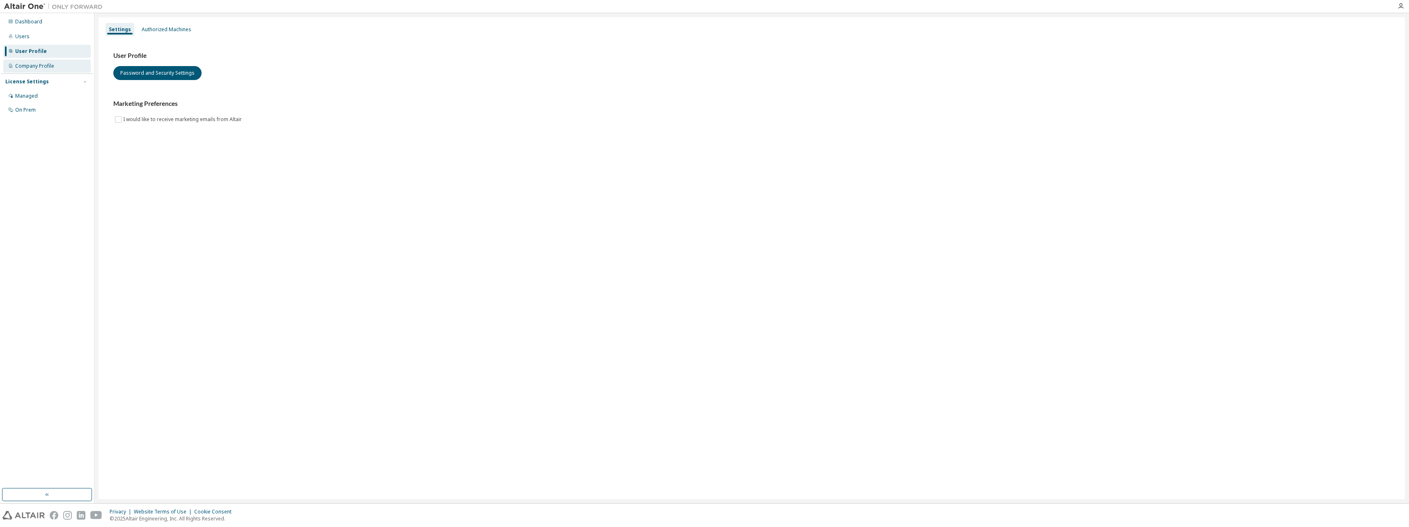  What do you see at coordinates (25, 110) in the screenshot?
I see `div: On Prem` at bounding box center [25, 110].